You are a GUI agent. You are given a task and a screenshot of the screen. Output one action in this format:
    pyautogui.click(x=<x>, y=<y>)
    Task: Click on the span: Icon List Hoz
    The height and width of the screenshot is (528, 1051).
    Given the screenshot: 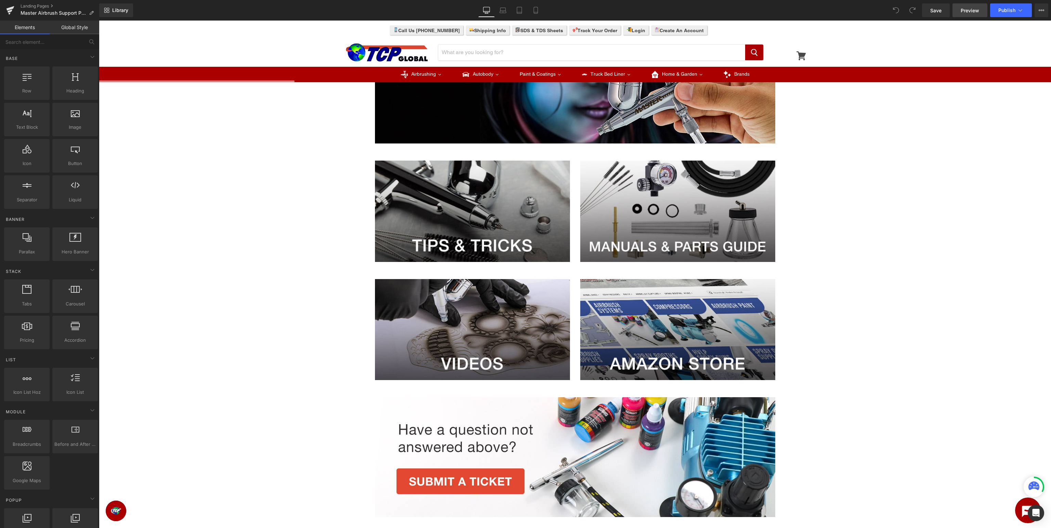 What is the action you would take?
    pyautogui.click(x=27, y=392)
    